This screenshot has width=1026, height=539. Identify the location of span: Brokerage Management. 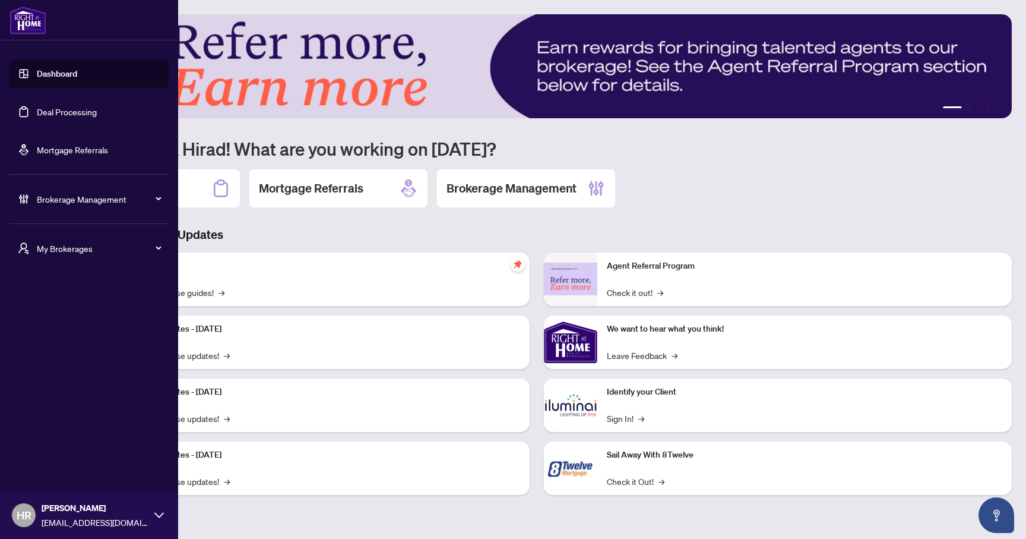
(99, 199).